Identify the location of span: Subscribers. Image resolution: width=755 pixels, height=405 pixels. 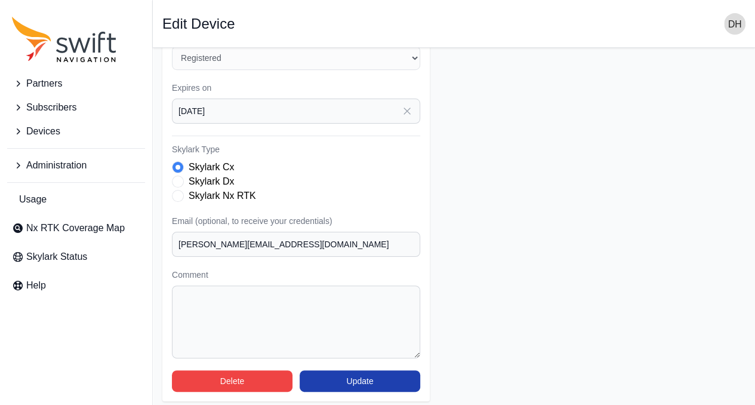
(51, 107).